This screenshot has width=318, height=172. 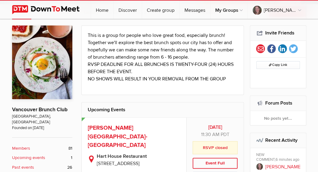 What do you see at coordinates (215, 163) in the screenshot?
I see `div: Event Full` at bounding box center [215, 163].